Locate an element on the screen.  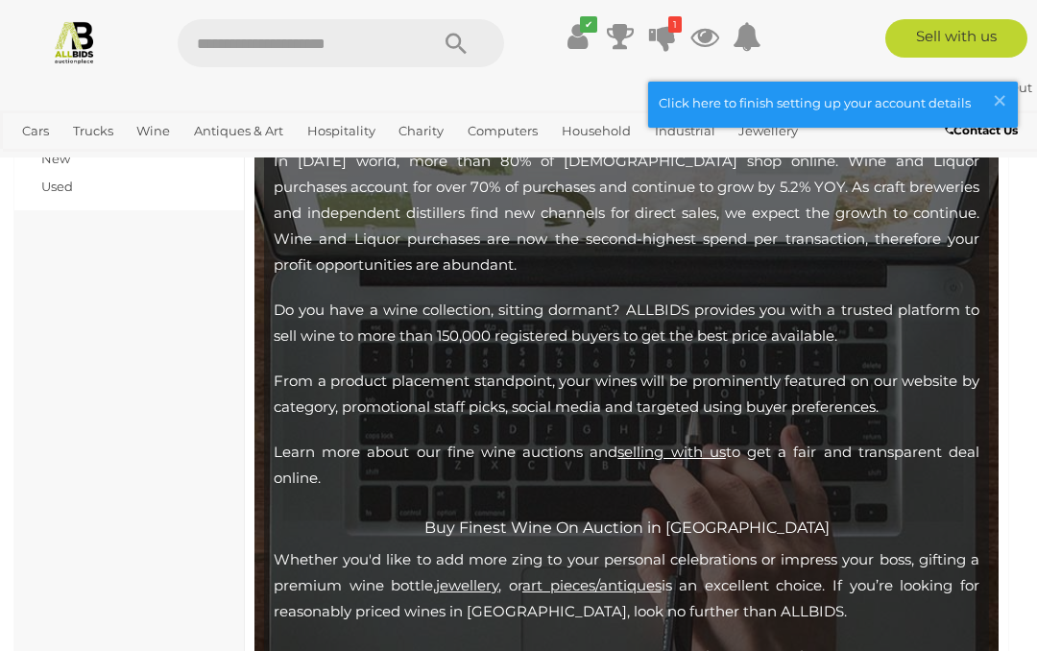
a: Antiques & Art is located at coordinates (238, 131).